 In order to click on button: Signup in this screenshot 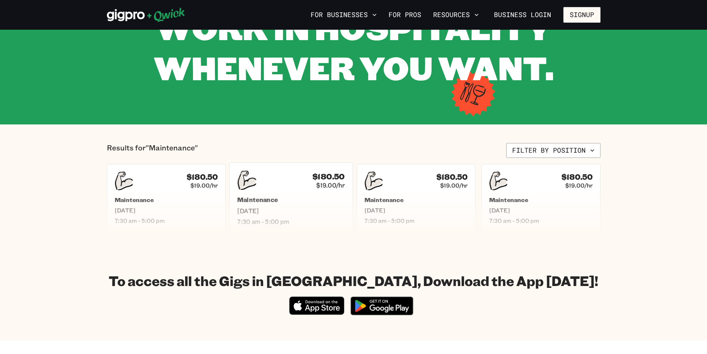, I will do `click(582, 15)`.